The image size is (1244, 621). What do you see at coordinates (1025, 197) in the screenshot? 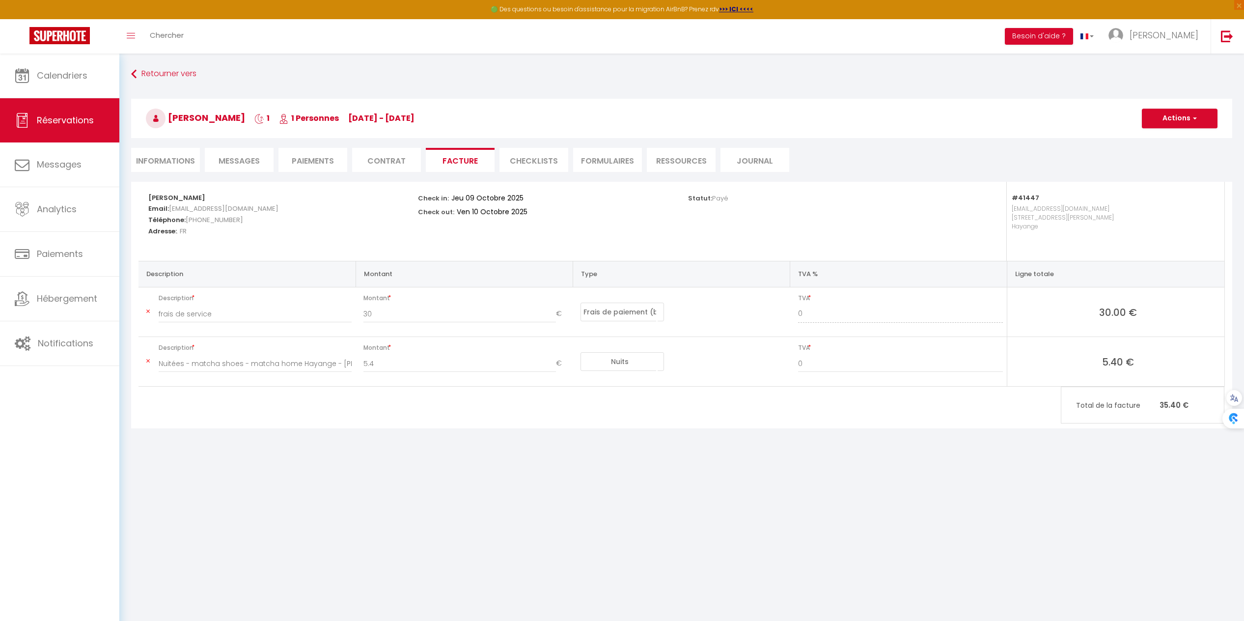
I see `strong: #41447` at bounding box center [1025, 197].